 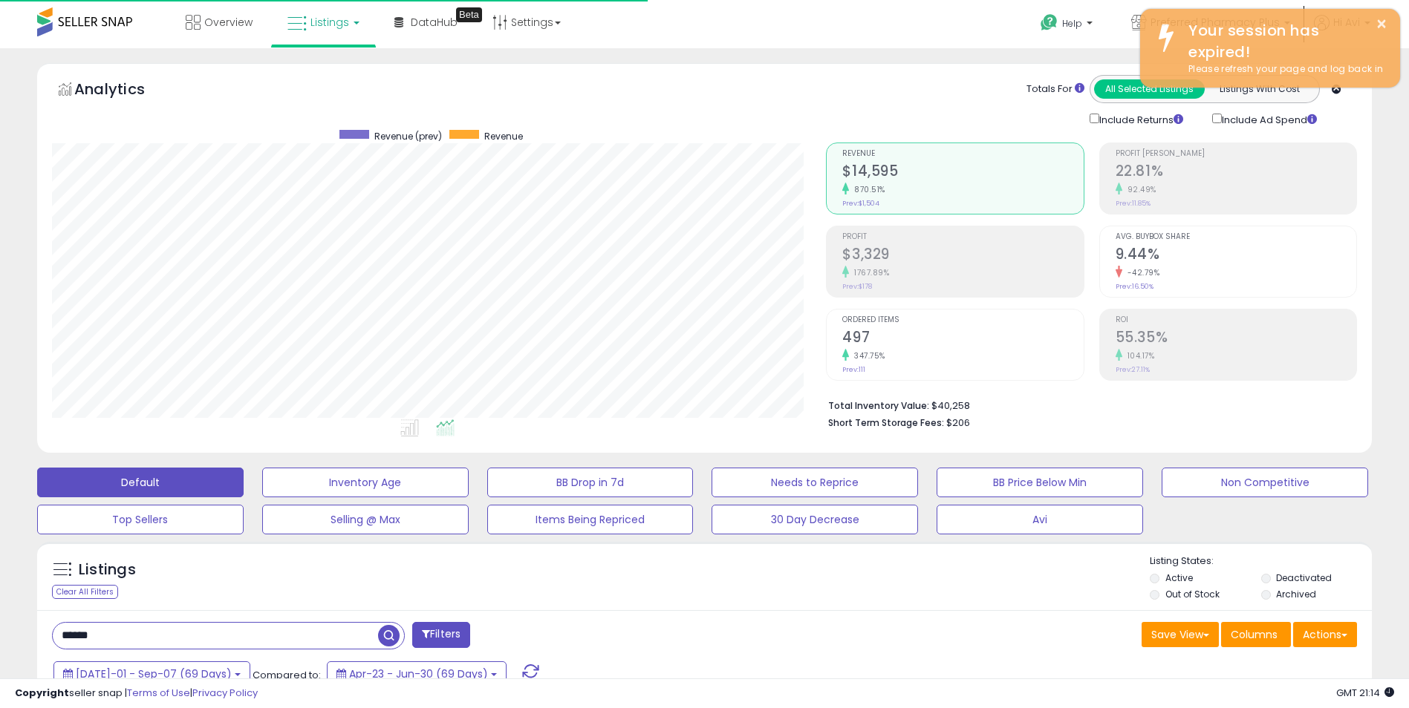 I want to click on label: Active, so click(x=1178, y=578).